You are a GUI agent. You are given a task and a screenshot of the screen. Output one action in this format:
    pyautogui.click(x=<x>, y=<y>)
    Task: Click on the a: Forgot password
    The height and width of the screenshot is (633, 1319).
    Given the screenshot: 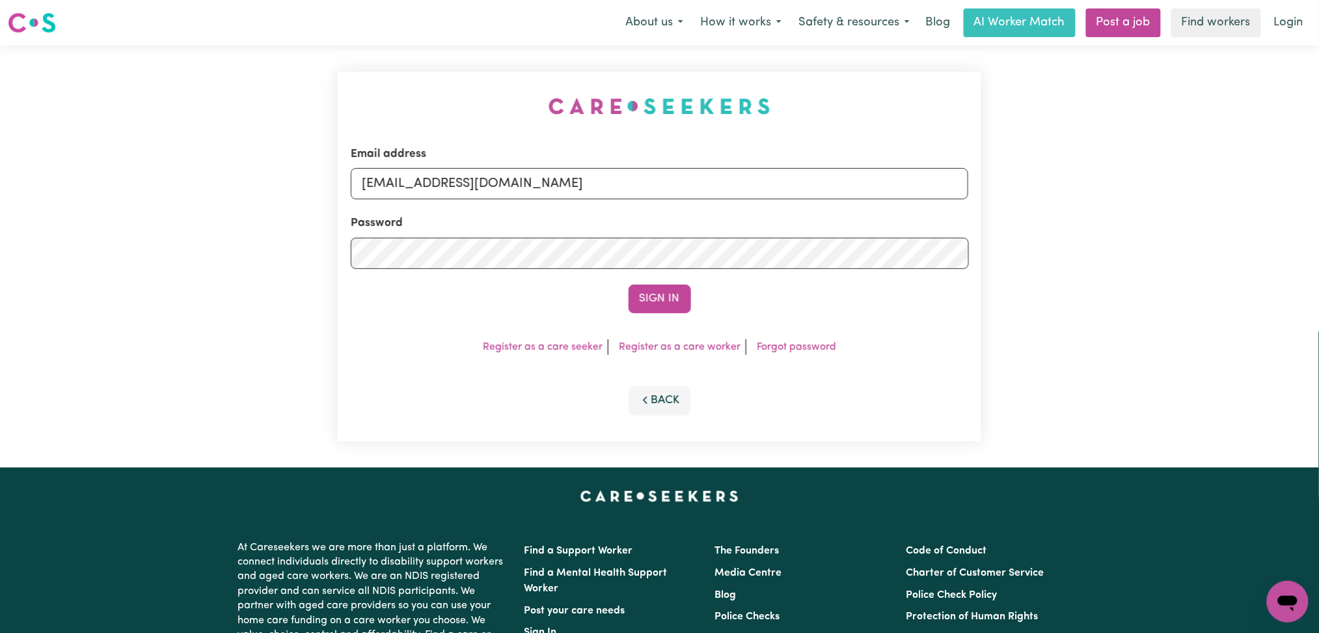 What is the action you would take?
    pyautogui.click(x=797, y=347)
    